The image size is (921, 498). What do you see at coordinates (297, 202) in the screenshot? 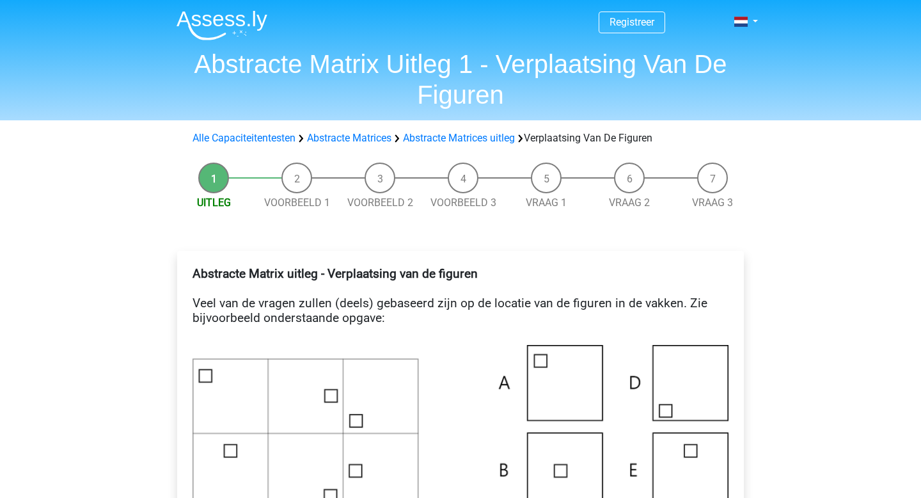
I see `a: Voorbeeld 1` at bounding box center [297, 202].